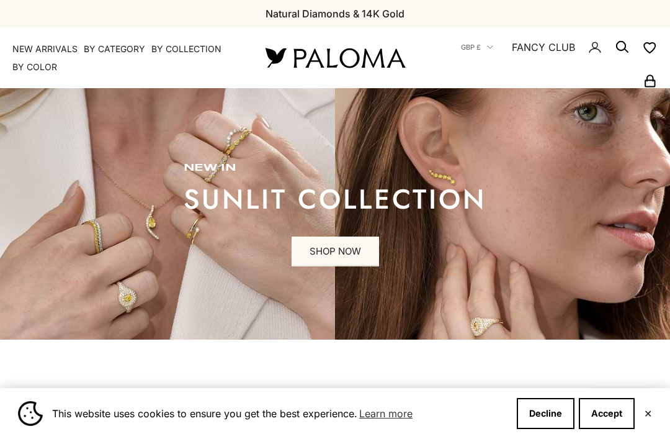 This screenshot has height=439, width=670. I want to click on button: Accept, so click(607, 413).